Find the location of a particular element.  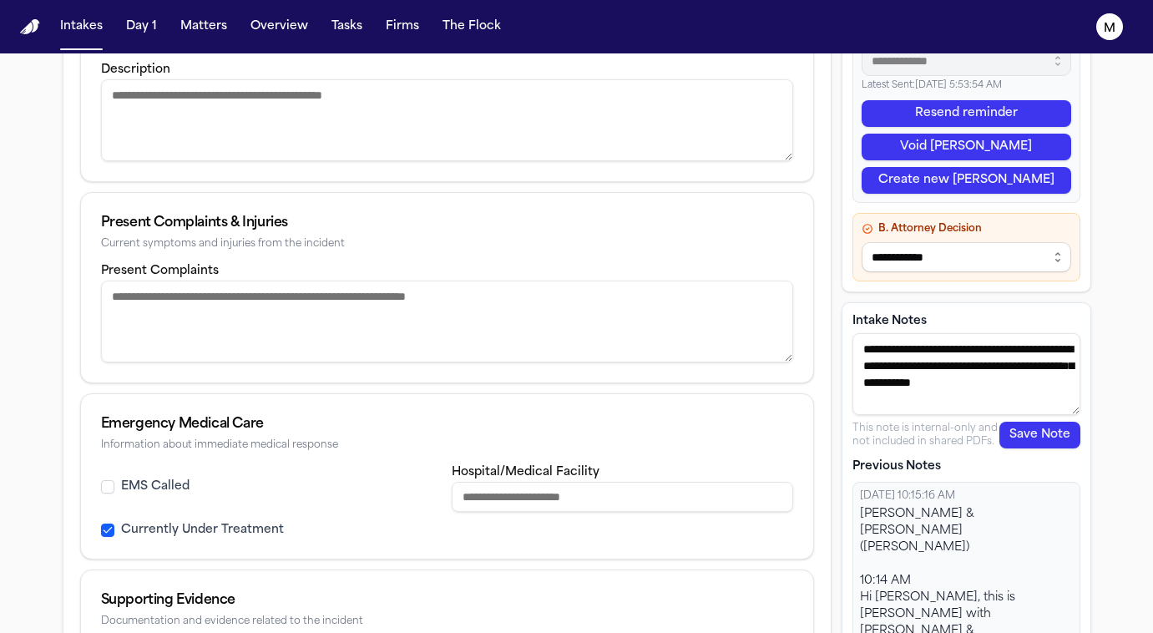

input: Hospital or medical facility is located at coordinates (622, 497).